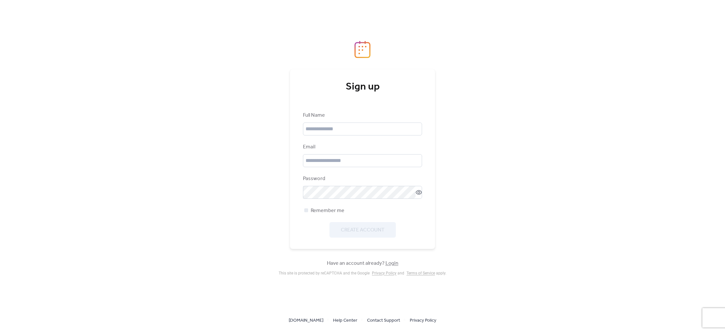 This screenshot has width=725, height=332. What do you see at coordinates (383, 321) in the screenshot?
I see `span: Contact Support` at bounding box center [383, 321].